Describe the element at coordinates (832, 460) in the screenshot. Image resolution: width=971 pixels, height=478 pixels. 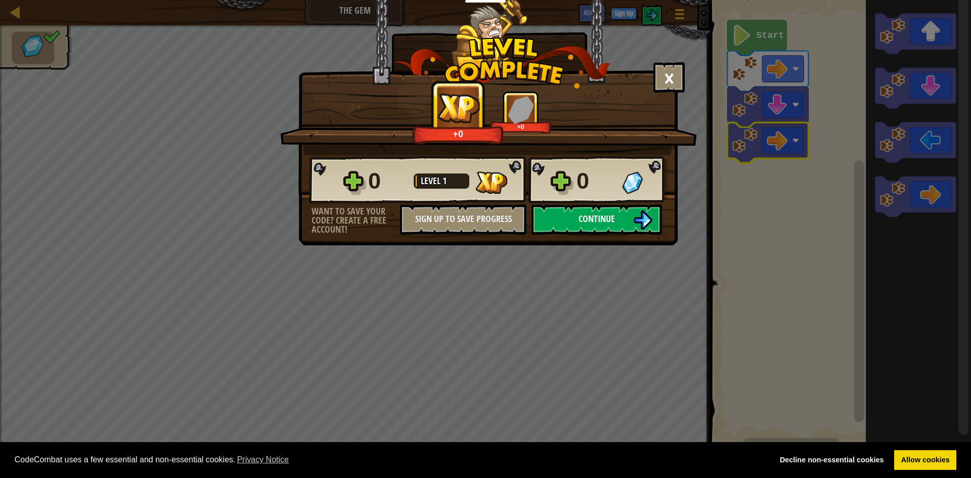
I see `a: deny cookies` at that location.